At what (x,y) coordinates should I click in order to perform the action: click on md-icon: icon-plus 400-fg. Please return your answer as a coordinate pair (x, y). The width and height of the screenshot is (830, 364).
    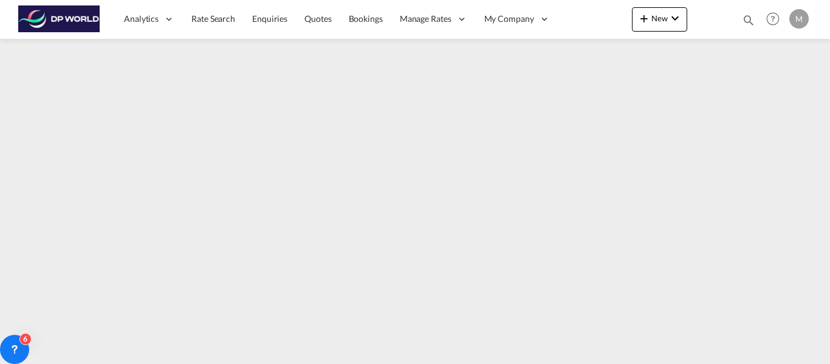
    Looking at the image, I should click on (644, 18).